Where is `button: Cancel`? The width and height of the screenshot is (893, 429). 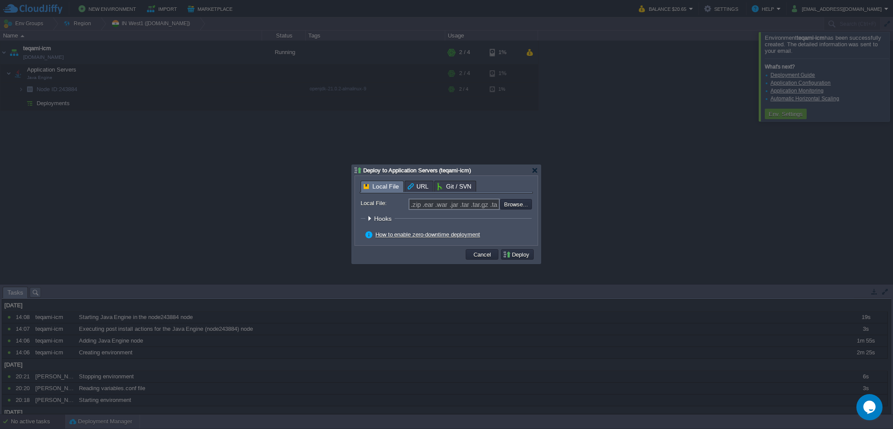
button: Cancel is located at coordinates (482, 254).